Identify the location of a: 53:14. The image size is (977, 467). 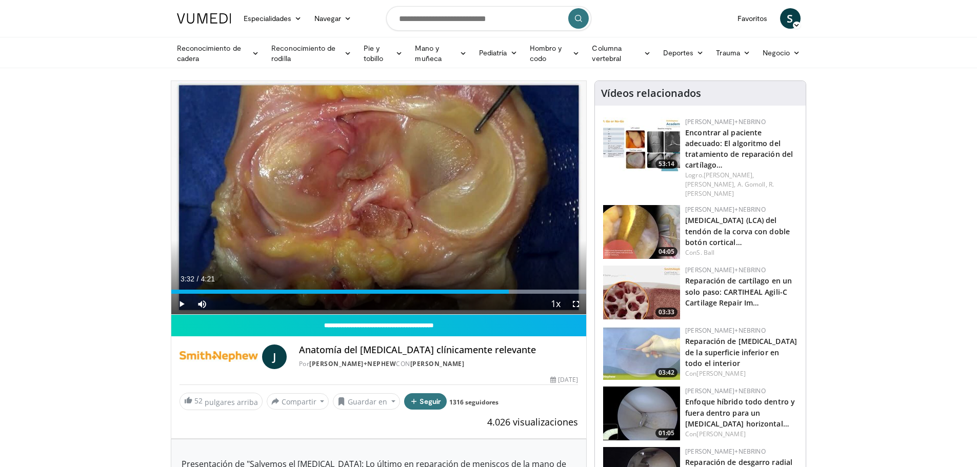
(641, 144).